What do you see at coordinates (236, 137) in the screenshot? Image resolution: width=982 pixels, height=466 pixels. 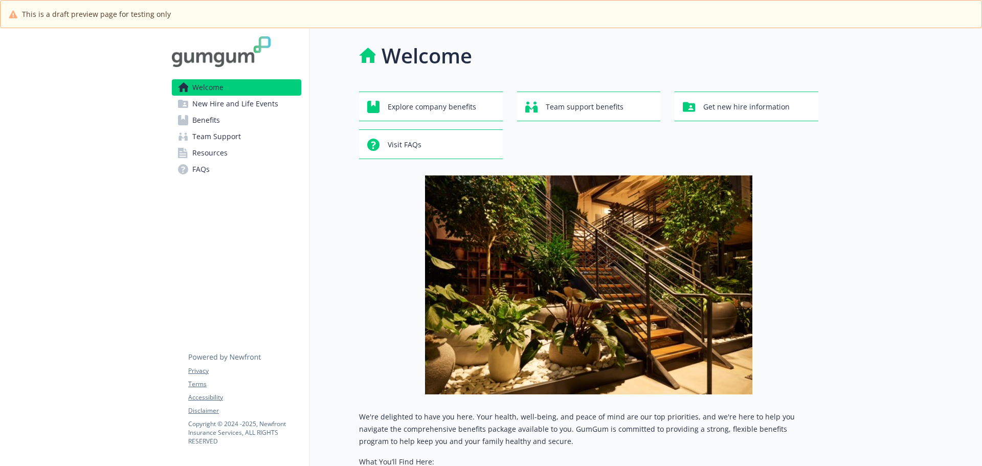 I see `a: Team Support` at bounding box center [236, 137].